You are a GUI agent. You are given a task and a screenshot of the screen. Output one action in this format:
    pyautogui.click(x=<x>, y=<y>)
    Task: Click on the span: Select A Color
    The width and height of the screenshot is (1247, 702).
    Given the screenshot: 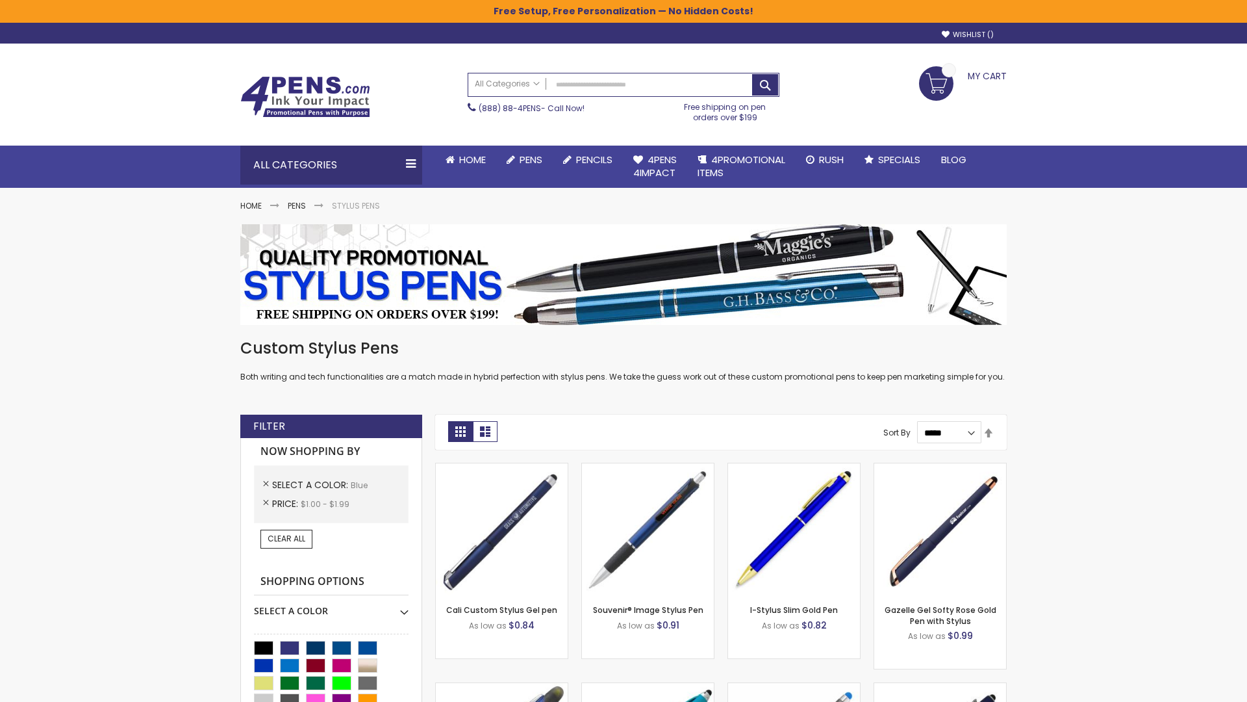 What is the action you would take?
    pyautogui.click(x=311, y=485)
    